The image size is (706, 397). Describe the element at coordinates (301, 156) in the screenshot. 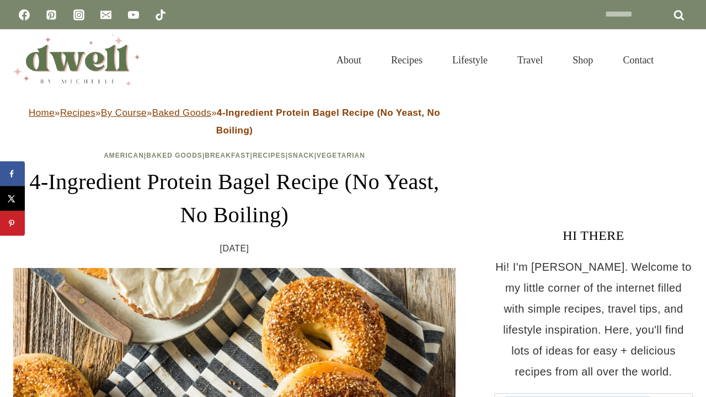

I see `a: Snack` at that location.